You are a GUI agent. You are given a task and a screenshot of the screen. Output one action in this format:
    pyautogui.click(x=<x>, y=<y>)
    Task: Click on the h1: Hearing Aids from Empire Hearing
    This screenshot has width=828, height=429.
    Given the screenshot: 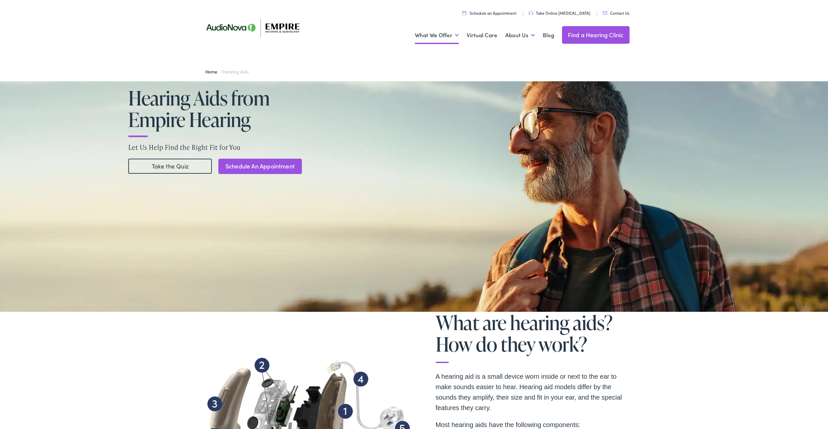 What is the action you would take?
    pyautogui.click(x=227, y=109)
    